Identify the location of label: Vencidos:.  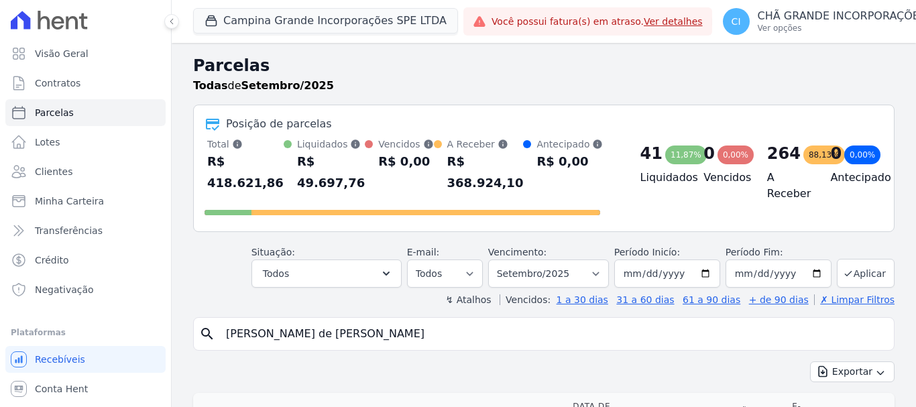
(525, 300).